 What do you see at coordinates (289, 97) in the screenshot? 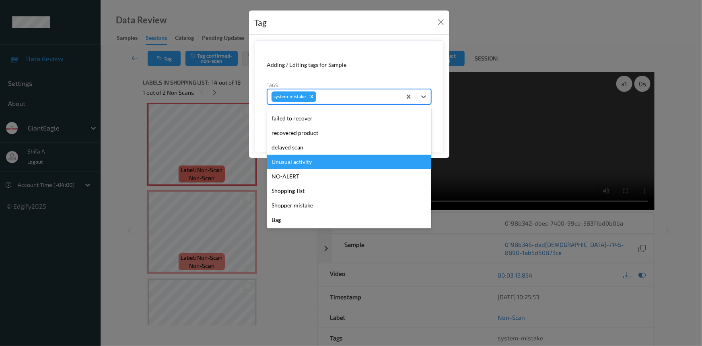
I see `div: system-mistake` at bounding box center [289, 97].